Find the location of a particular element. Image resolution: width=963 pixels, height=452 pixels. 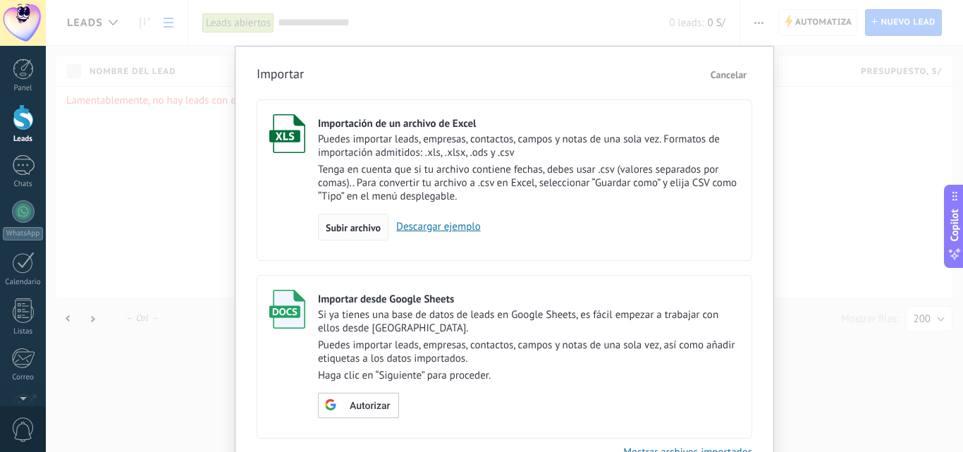

button: Cancelar is located at coordinates (728, 75).